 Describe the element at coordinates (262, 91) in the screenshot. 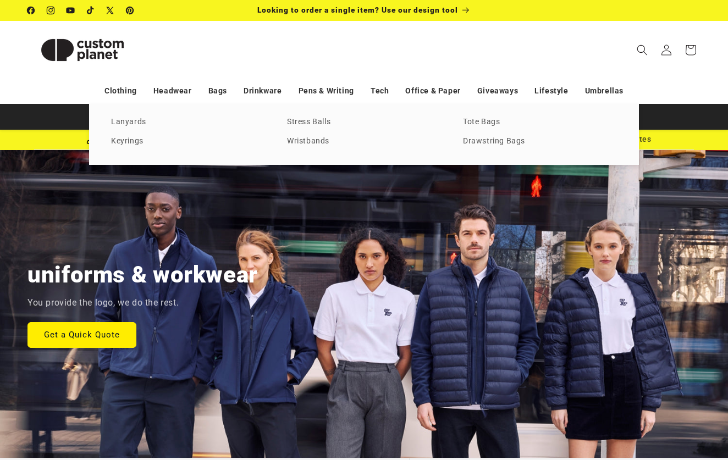

I see `a: Drinkware` at that location.